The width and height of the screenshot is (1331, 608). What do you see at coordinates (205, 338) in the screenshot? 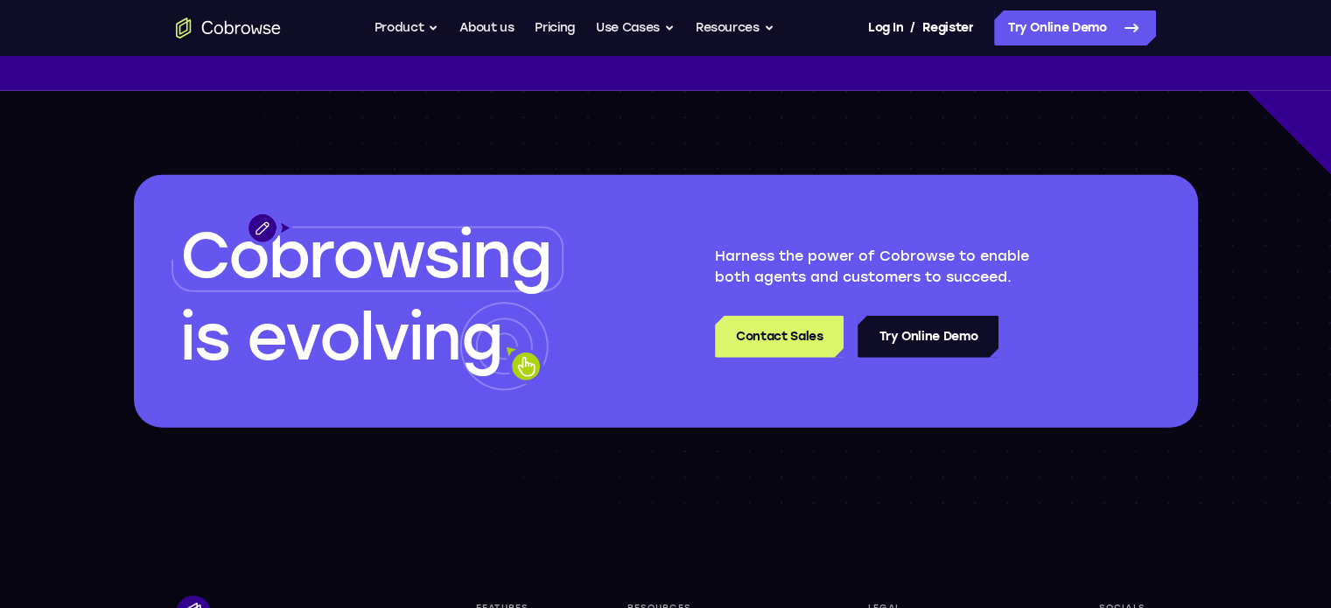
I see `span: is` at bounding box center [205, 338].